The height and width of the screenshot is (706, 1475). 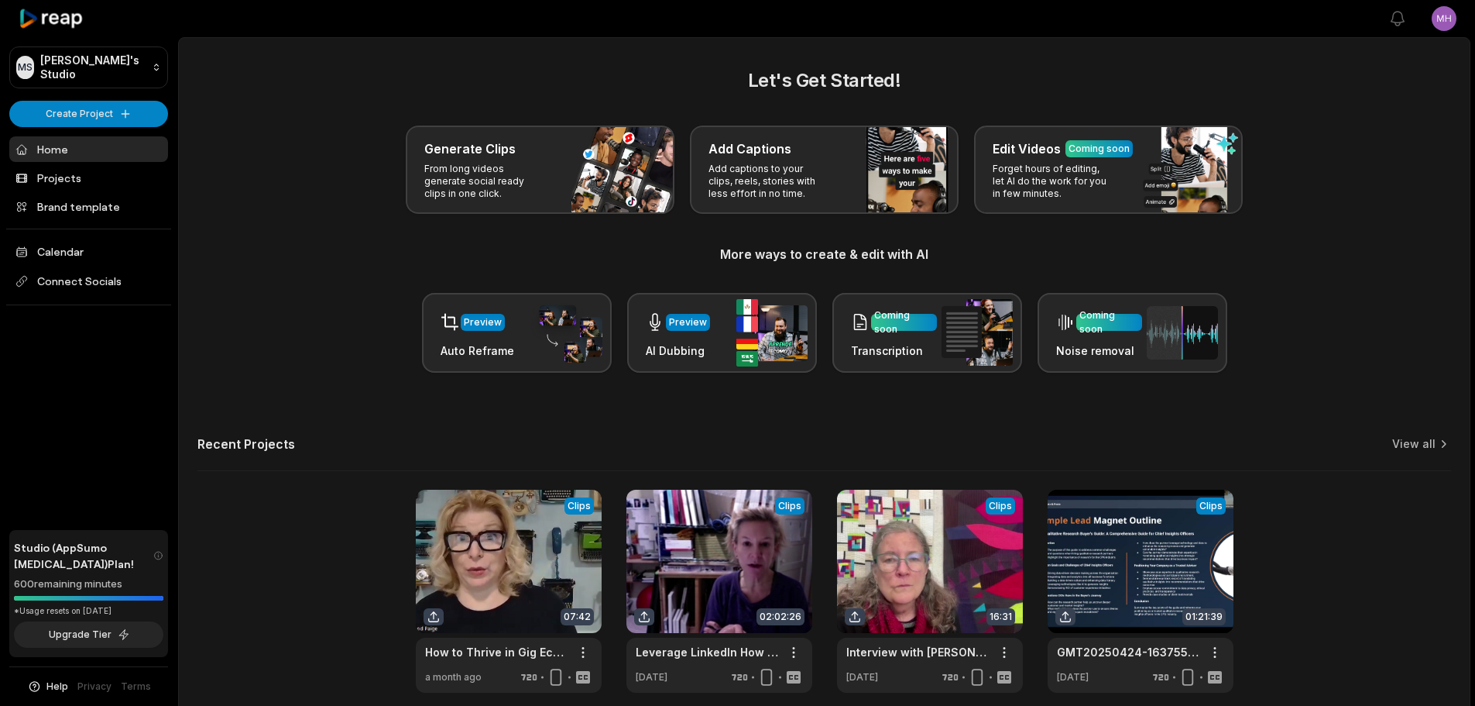 What do you see at coordinates (824, 81) in the screenshot?
I see `h2: Let's Get Started!` at bounding box center [824, 81].